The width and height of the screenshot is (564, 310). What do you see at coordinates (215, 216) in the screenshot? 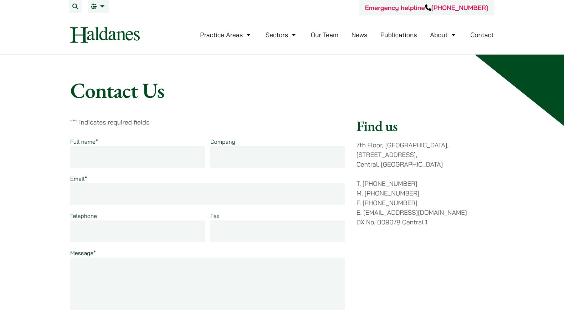
I see `label: Fax` at bounding box center [215, 216].